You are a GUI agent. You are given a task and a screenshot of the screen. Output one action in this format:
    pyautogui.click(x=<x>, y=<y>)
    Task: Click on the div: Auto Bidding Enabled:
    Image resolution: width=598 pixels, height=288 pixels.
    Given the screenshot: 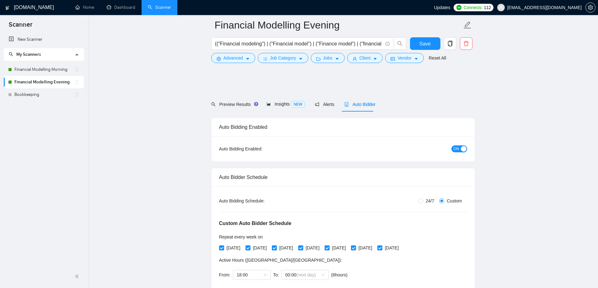 What is the action you would take?
    pyautogui.click(x=260, y=149)
    